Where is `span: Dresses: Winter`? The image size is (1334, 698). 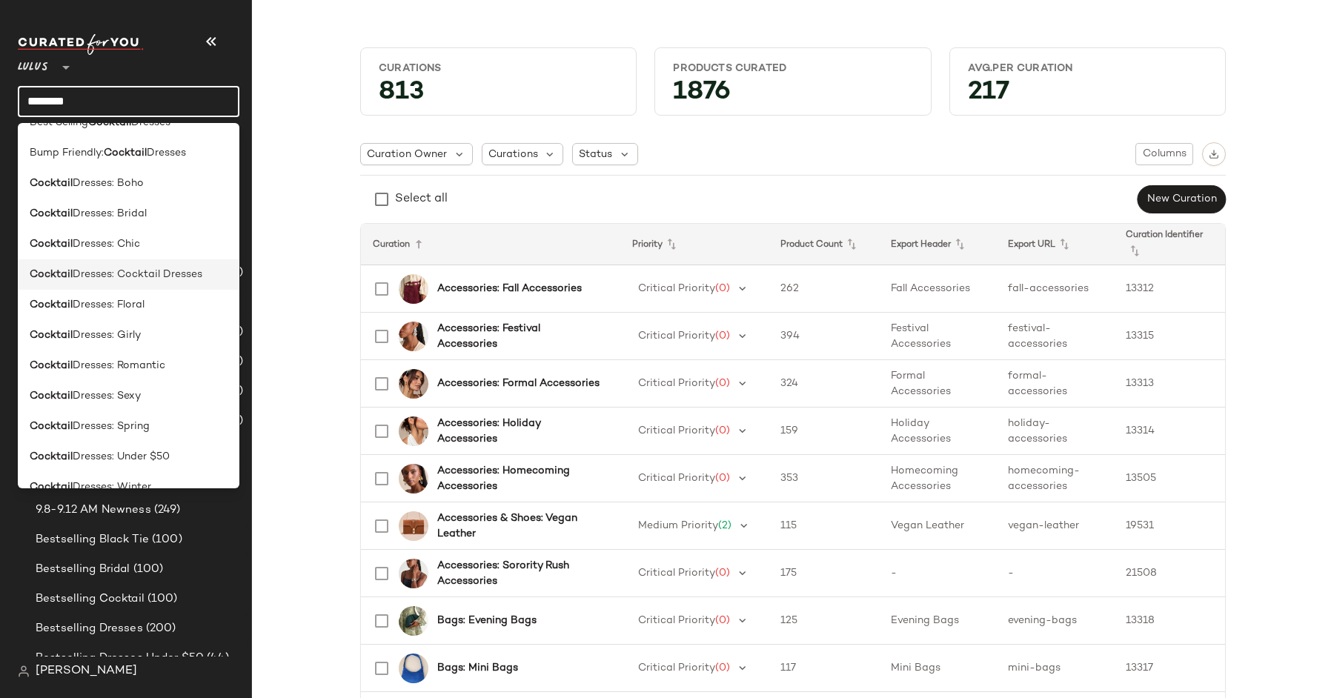
span: Dresses: Winter is located at coordinates (112, 487).